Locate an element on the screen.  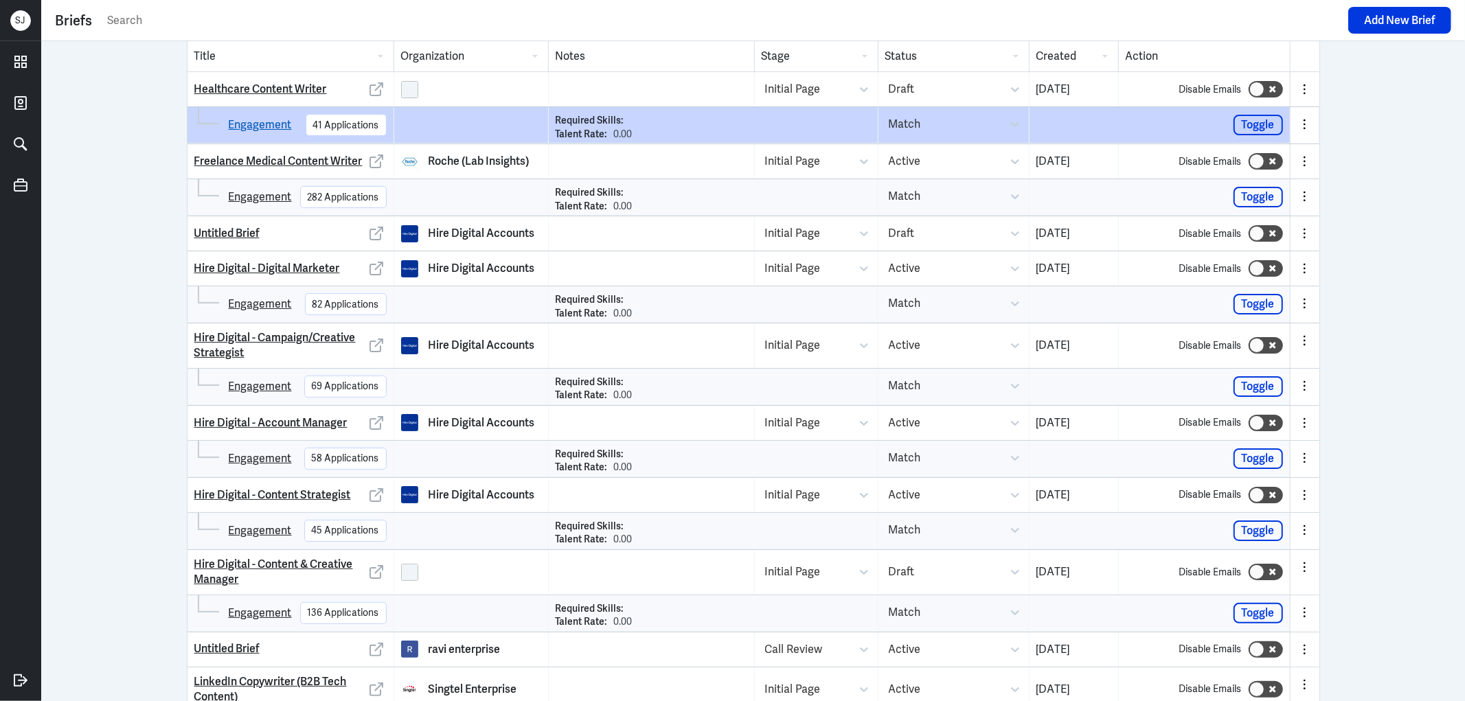
p: ravi enterprise is located at coordinates (464, 650).